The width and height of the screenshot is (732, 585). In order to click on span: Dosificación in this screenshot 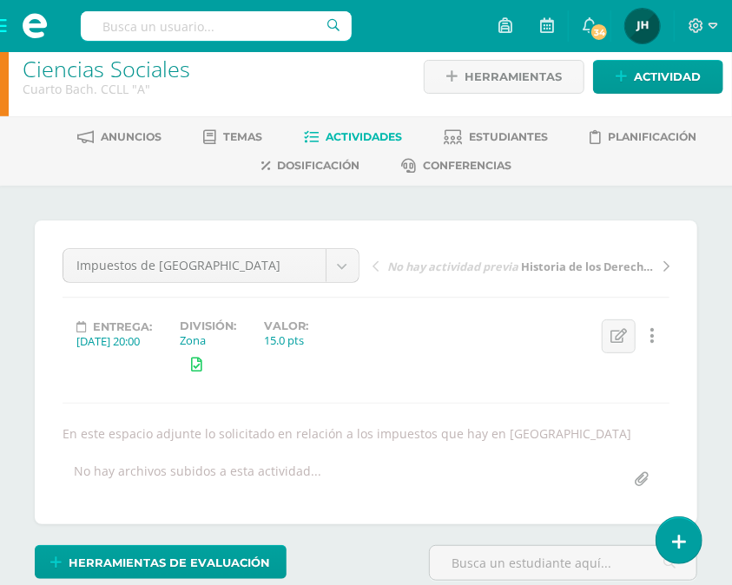, I will do `click(319, 165)`.